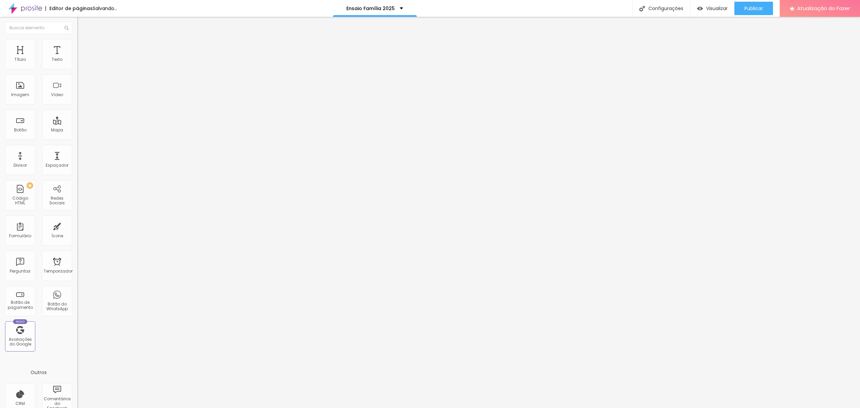  I want to click on font: Redes Sociais, so click(57, 200).